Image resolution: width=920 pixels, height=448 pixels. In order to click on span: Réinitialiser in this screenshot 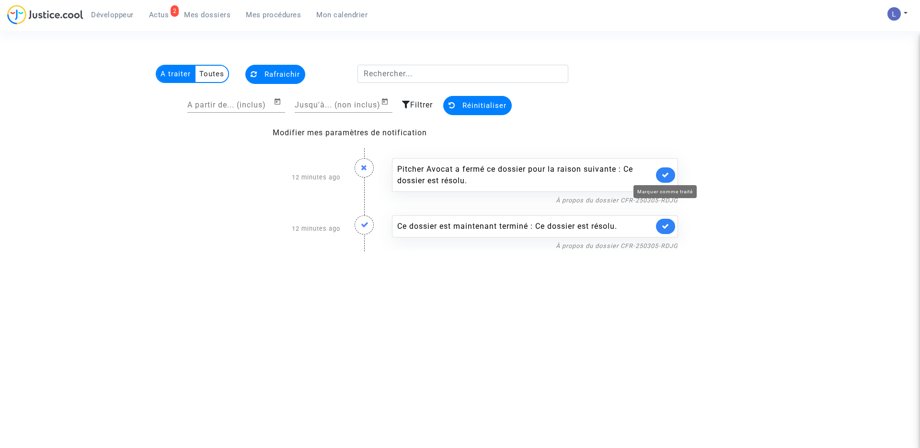, I will do `click(485, 105)`.